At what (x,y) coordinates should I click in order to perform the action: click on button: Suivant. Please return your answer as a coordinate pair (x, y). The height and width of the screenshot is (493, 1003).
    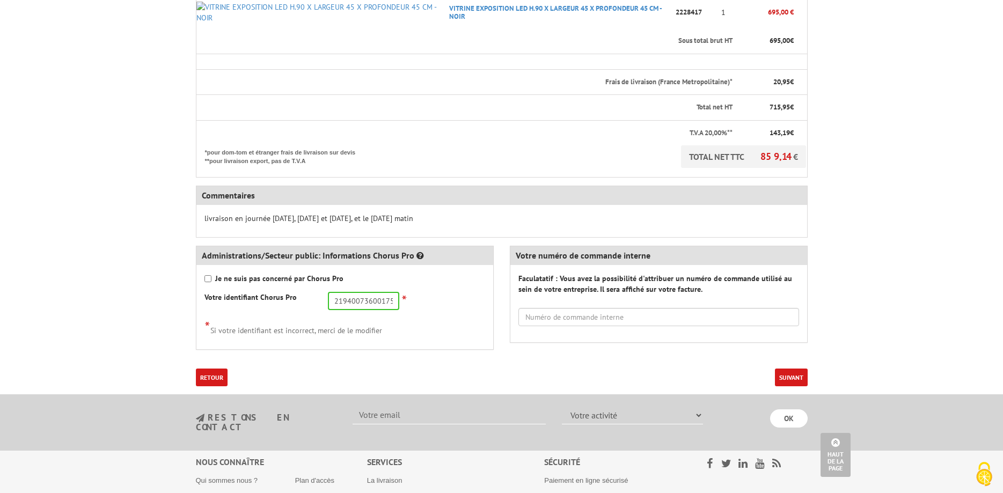
    Looking at the image, I should click on (791, 377).